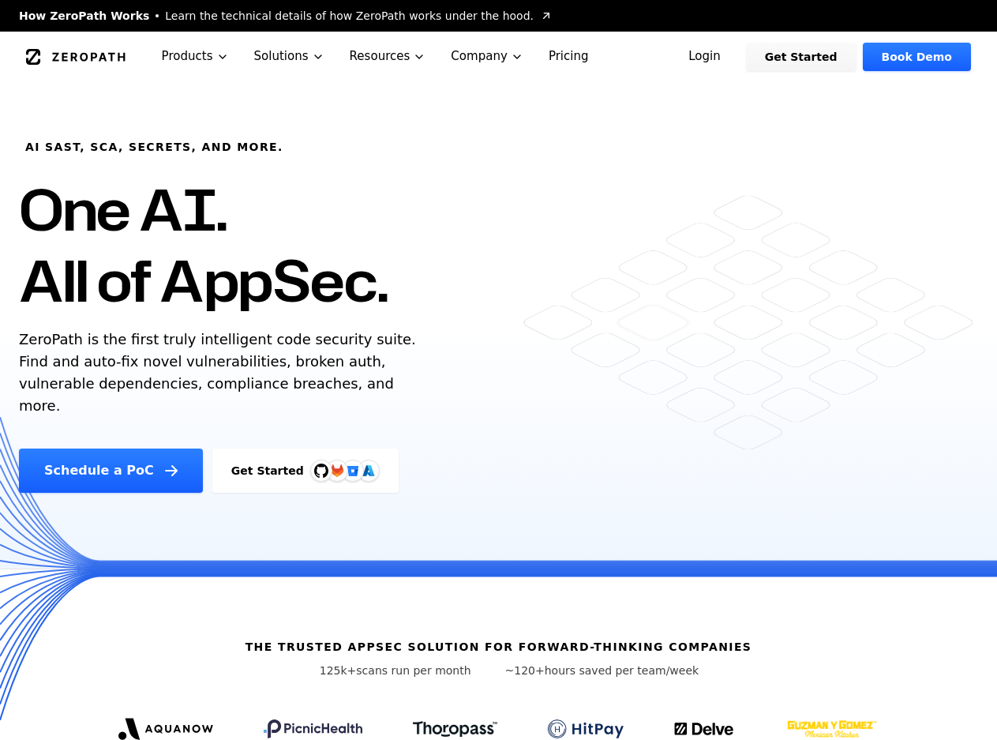 Image resolution: width=997 pixels, height=740 pixels. I want to click on a: Login, so click(704, 57).